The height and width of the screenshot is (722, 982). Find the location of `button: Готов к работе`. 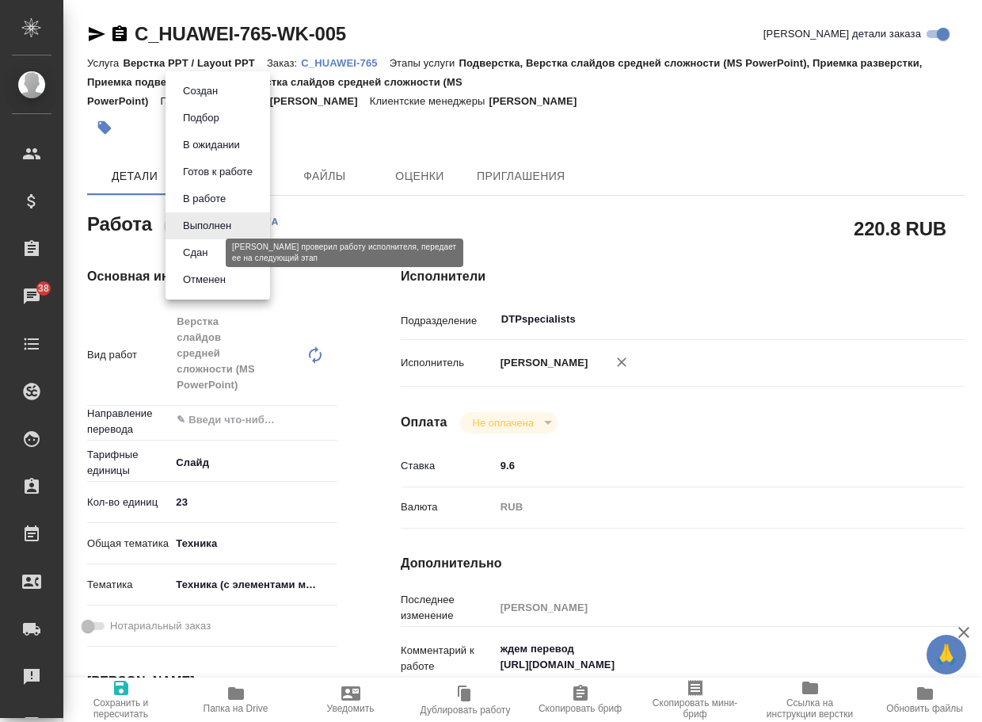

button: Готов к работе is located at coordinates (218, 172).